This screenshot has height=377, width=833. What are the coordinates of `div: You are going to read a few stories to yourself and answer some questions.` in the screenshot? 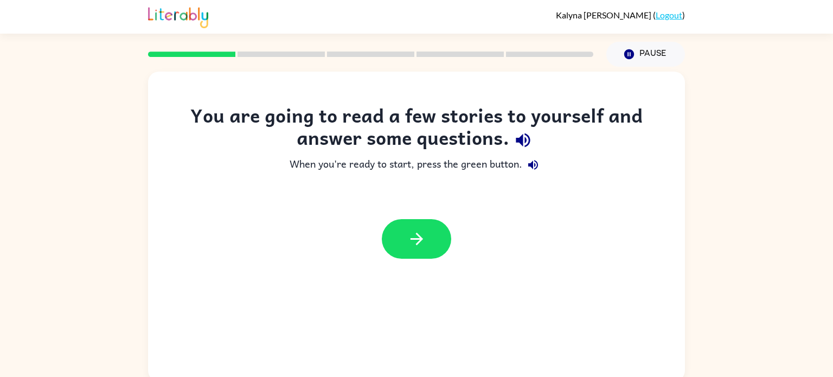 It's located at (417, 129).